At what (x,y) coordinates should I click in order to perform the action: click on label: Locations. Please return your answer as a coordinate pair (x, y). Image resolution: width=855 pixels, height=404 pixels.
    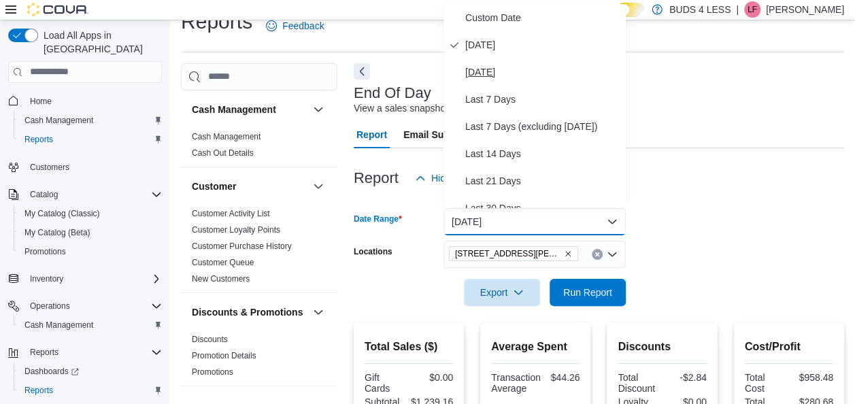
    Looking at the image, I should click on (373, 252).